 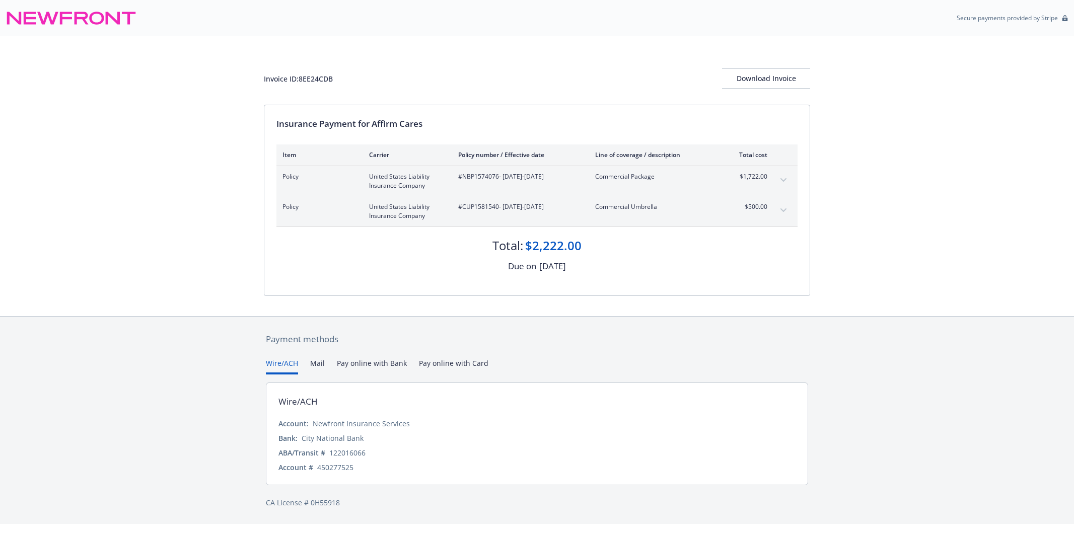 What do you see at coordinates (748, 155) in the screenshot?
I see `div: Total cost` at bounding box center [748, 155].